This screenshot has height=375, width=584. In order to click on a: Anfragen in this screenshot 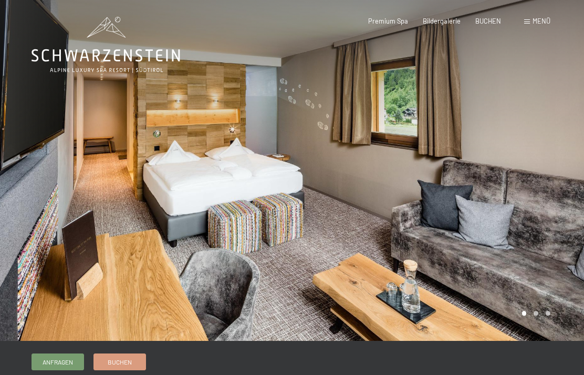, I will do `click(58, 362)`.